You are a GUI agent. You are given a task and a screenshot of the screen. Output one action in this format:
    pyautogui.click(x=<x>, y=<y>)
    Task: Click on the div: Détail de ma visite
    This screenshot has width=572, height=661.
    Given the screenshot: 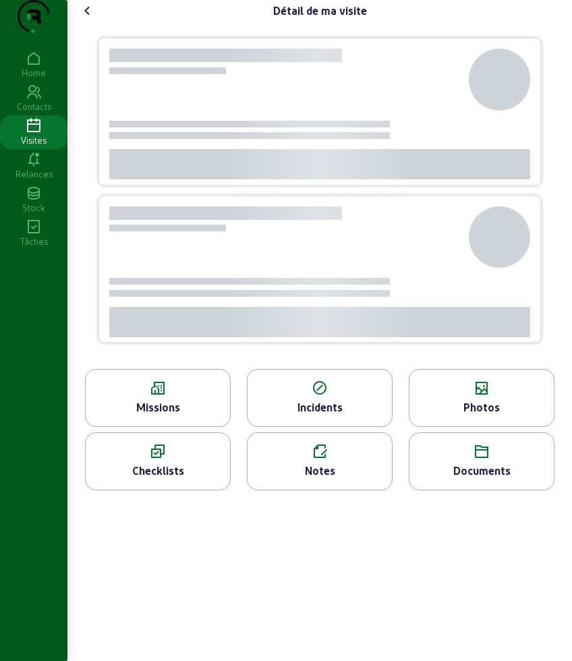 What is the action you would take?
    pyautogui.click(x=320, y=11)
    